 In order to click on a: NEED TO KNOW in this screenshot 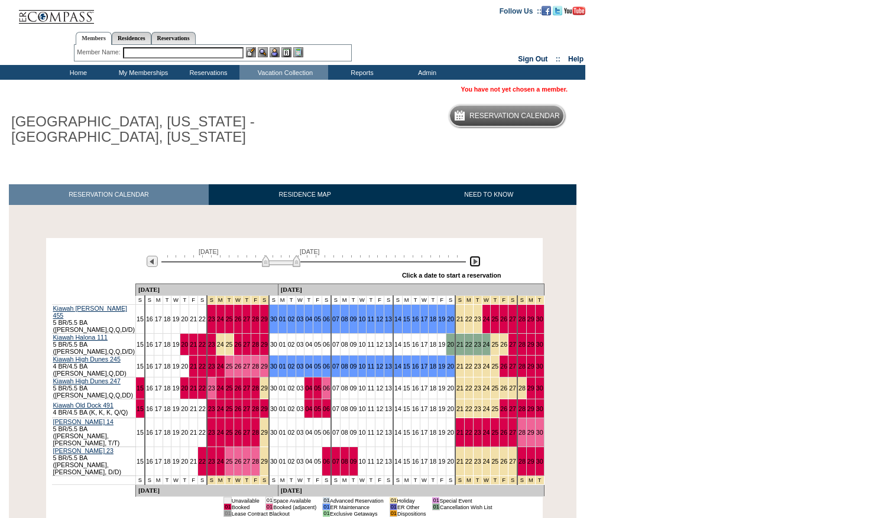, I will do `click(488, 194)`.